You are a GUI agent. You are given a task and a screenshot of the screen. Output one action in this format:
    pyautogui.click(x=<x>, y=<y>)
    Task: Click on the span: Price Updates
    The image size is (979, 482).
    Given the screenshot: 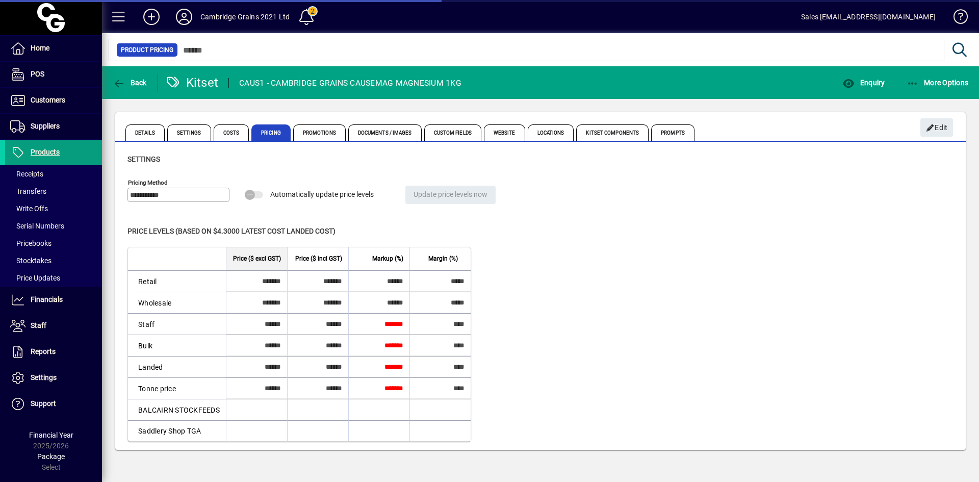 What is the action you would take?
    pyautogui.click(x=35, y=278)
    